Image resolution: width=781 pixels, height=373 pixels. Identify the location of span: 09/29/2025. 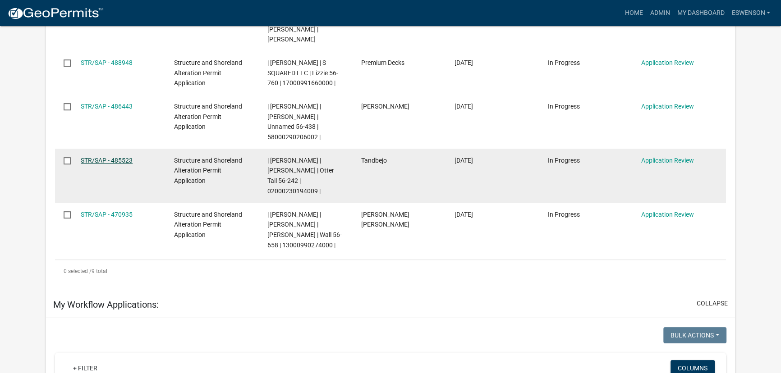
(463, 160).